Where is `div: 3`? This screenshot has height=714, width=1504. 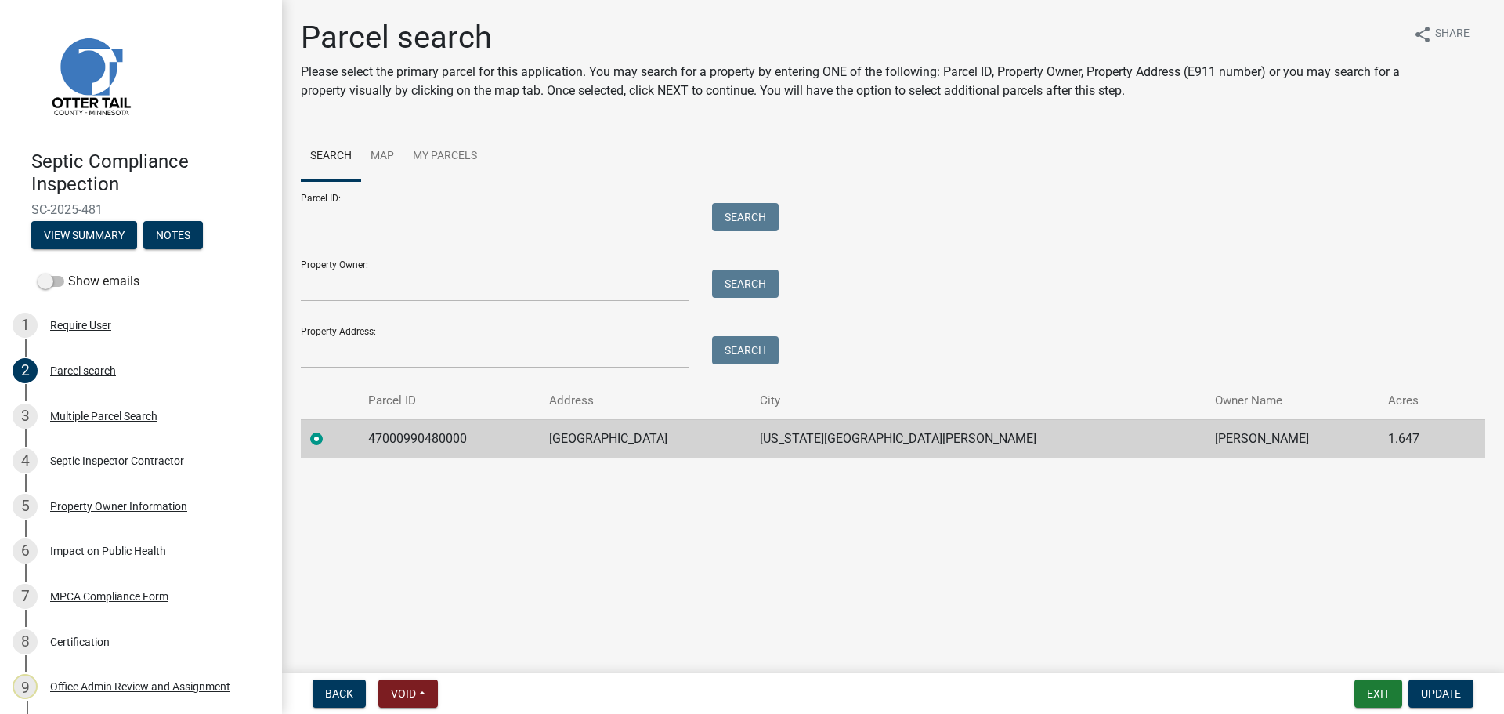
div: 3 is located at coordinates (25, 416).